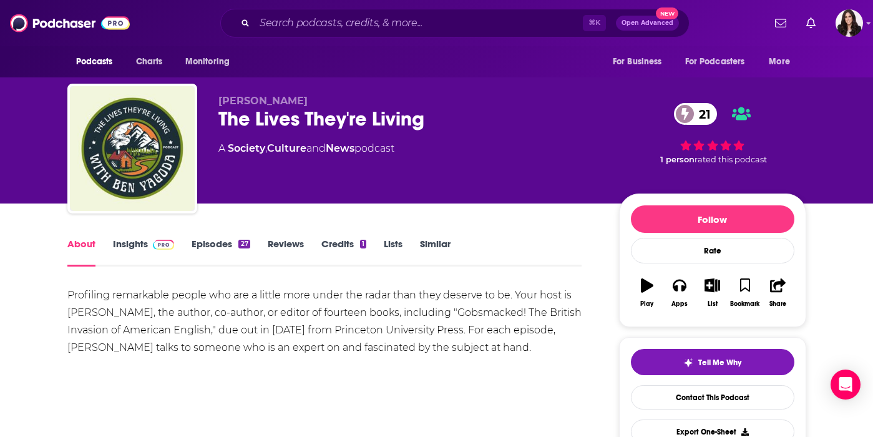 Image resolution: width=873 pixels, height=437 pixels. Describe the element at coordinates (849, 23) in the screenshot. I see `span: Logged in as RebeccaShapiro` at that location.